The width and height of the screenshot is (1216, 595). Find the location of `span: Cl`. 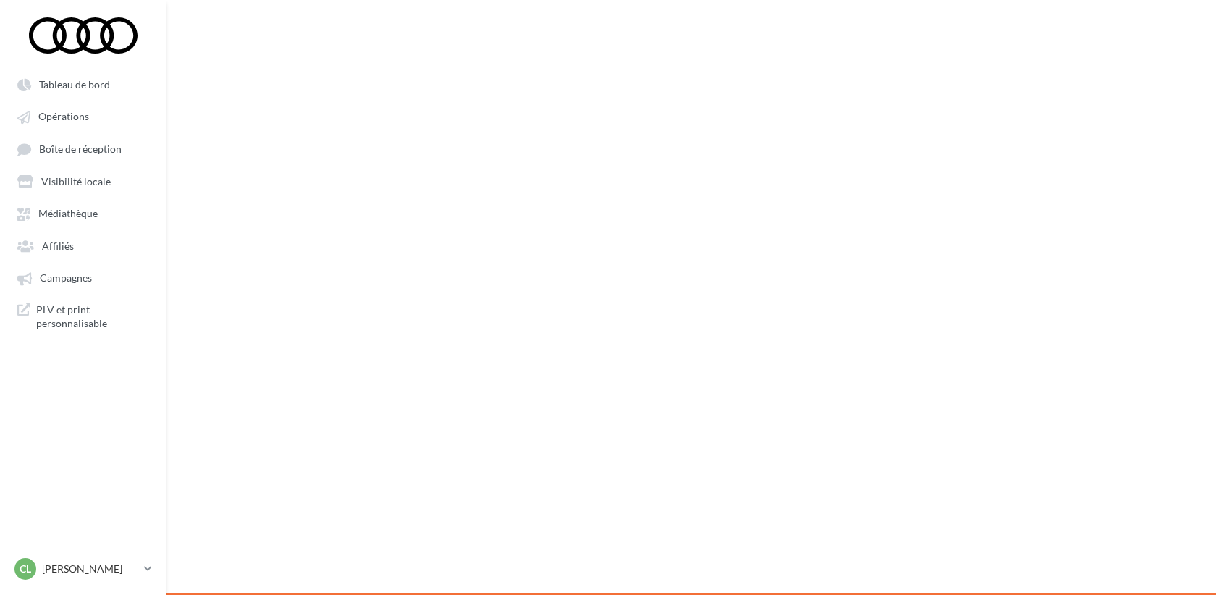

span: Cl is located at coordinates (25, 569).